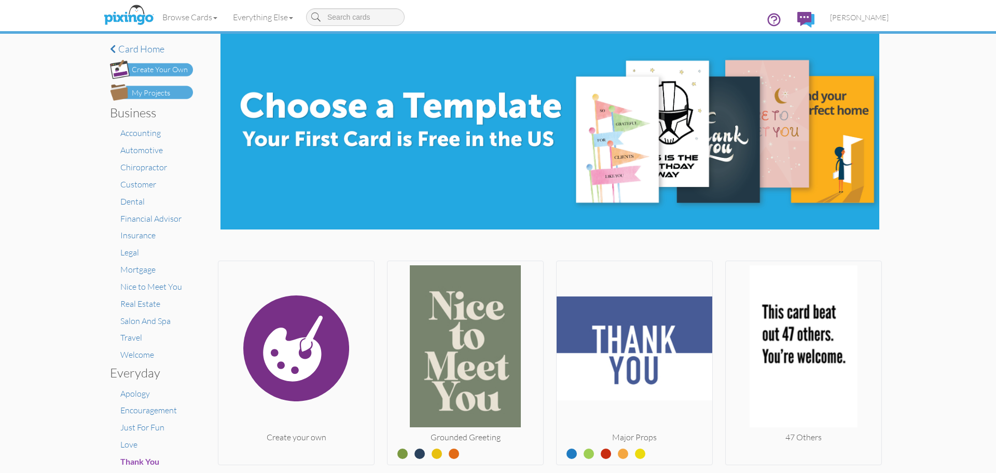  What do you see at coordinates (132, 201) in the screenshot?
I see `a: Dental` at bounding box center [132, 201].